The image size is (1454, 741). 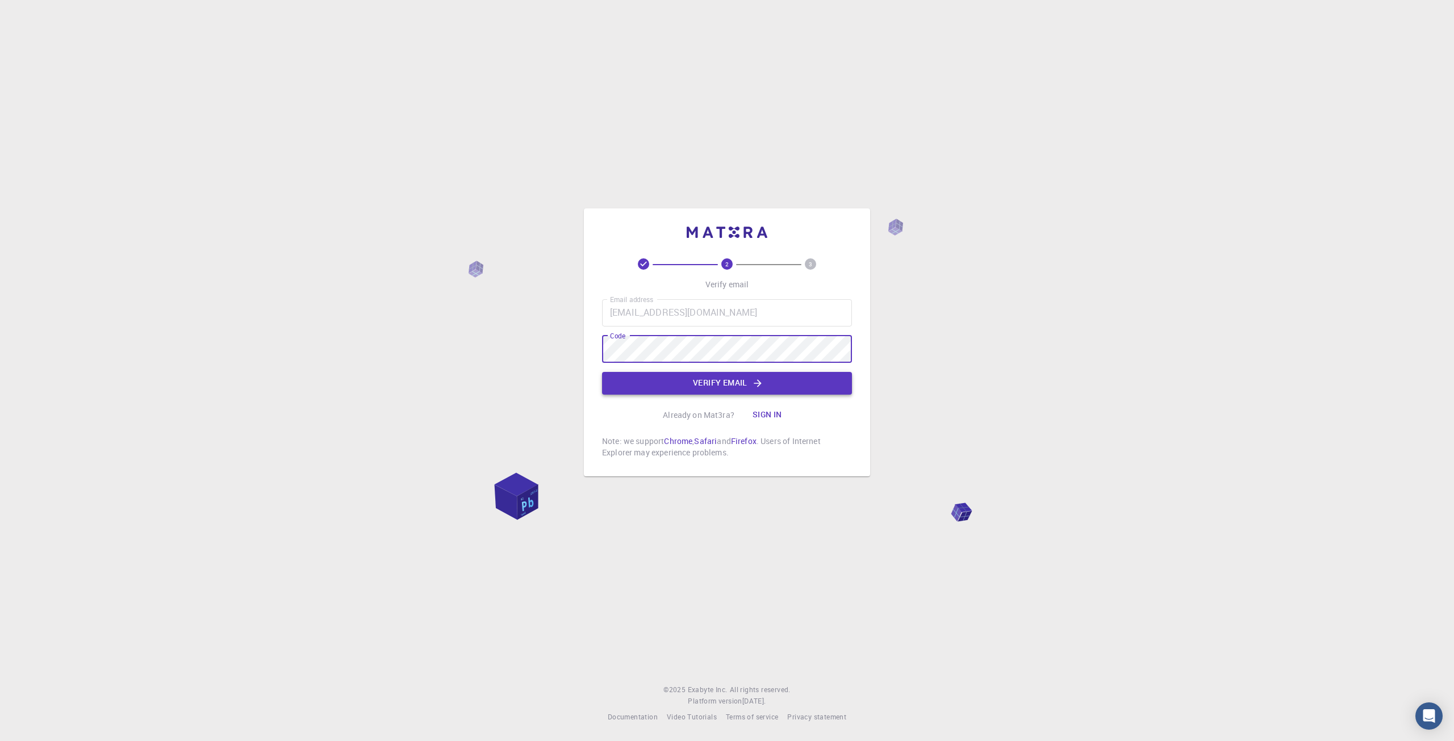 I want to click on span: © 2025, so click(x=675, y=690).